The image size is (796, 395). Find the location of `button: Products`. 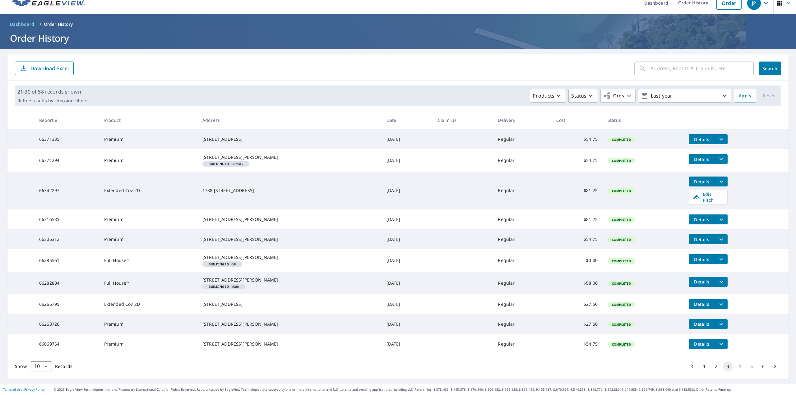

button: Products is located at coordinates (548, 96).